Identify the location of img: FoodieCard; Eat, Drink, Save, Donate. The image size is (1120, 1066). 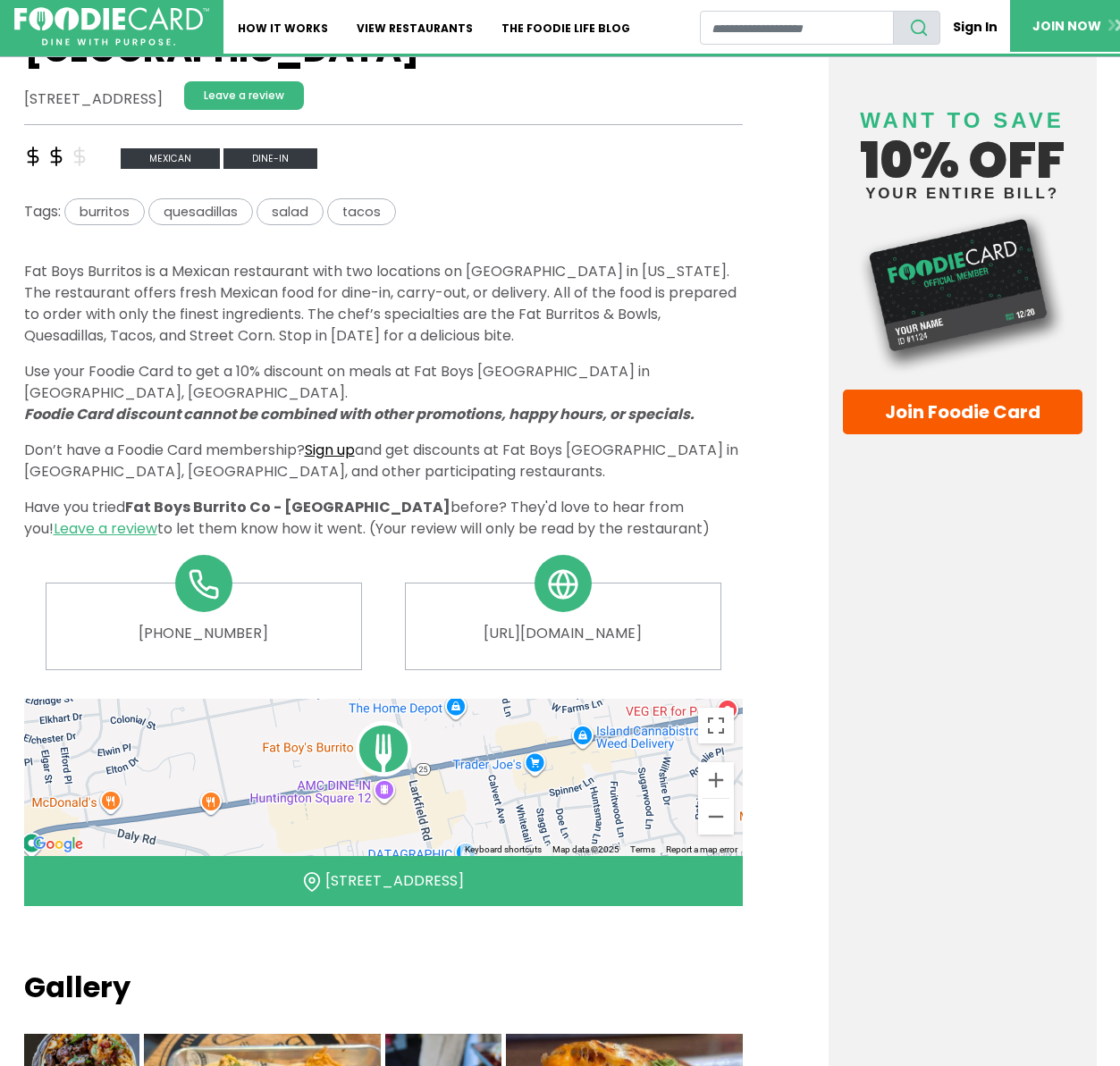
(112, 26).